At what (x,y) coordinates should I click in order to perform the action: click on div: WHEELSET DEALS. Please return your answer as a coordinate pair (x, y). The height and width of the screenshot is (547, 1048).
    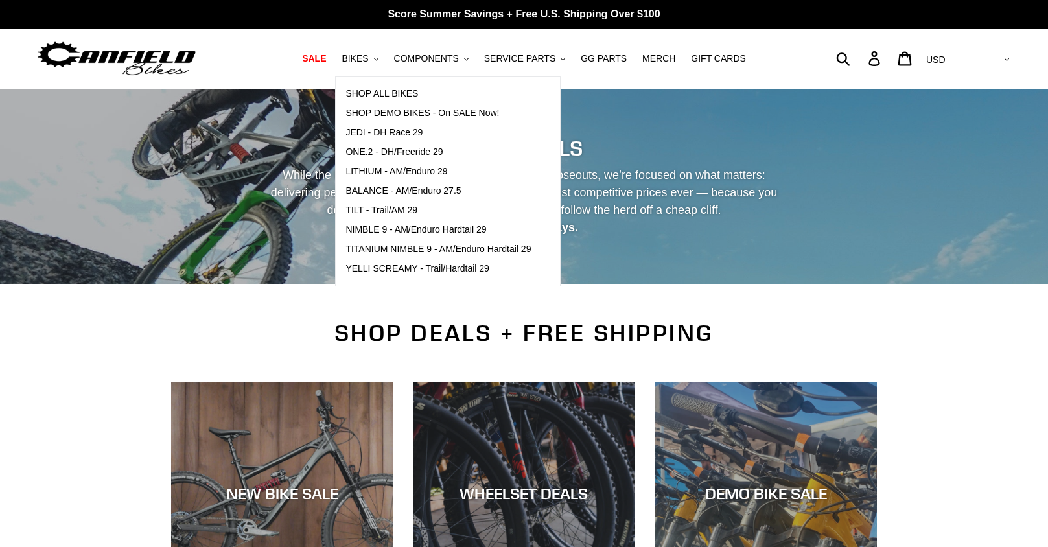
    Looking at the image, I should click on (523, 493).